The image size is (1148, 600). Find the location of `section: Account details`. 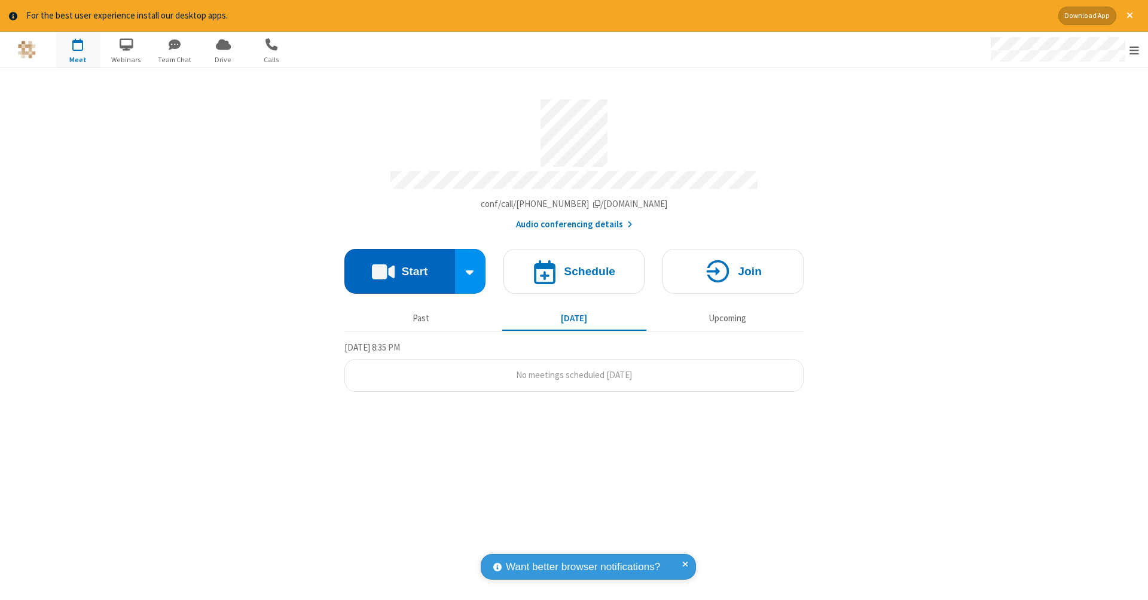

section: Account details is located at coordinates (574, 160).